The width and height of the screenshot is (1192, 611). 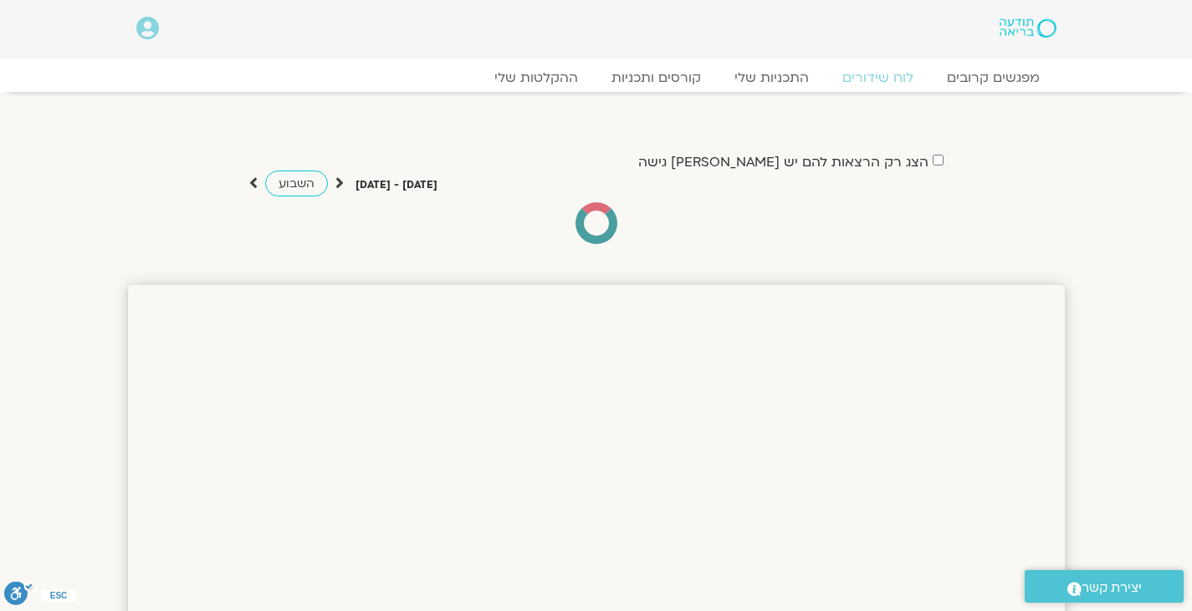 What do you see at coordinates (771, 78) in the screenshot?
I see `a: התכניות שלי` at bounding box center [771, 78].